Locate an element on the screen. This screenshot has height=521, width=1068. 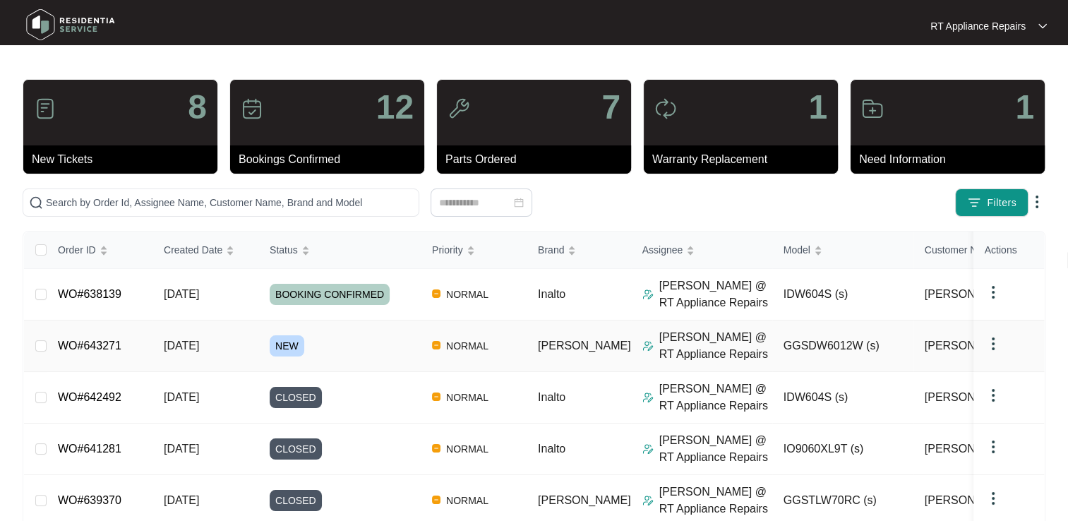
input: Search by Order Id, Assignee Name, Customer Name, Brand and Model is located at coordinates (229, 203).